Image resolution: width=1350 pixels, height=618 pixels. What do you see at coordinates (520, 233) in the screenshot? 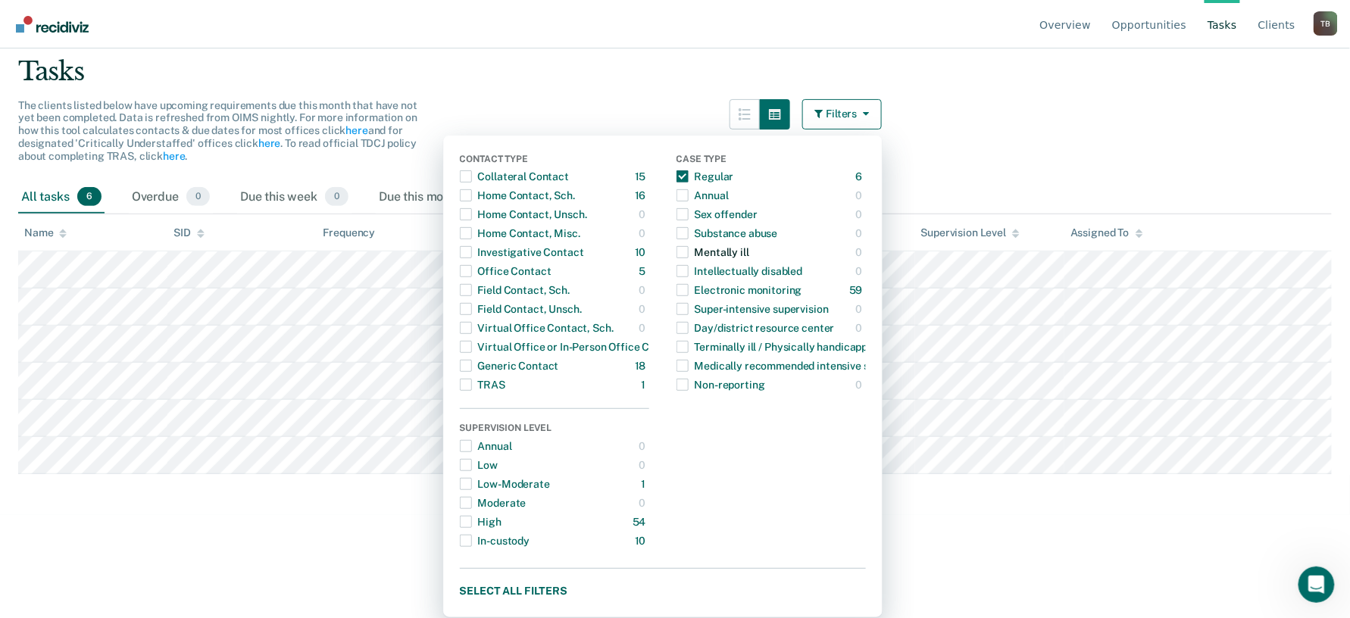
I see `div: Home Contact, Misc.` at bounding box center [520, 233].